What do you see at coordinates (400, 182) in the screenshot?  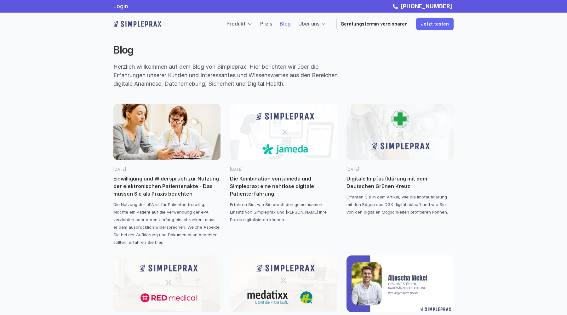 I see `p: Digitale Impfaufklärung mit dem Deutschen Grünen Kreuz` at bounding box center [400, 182].